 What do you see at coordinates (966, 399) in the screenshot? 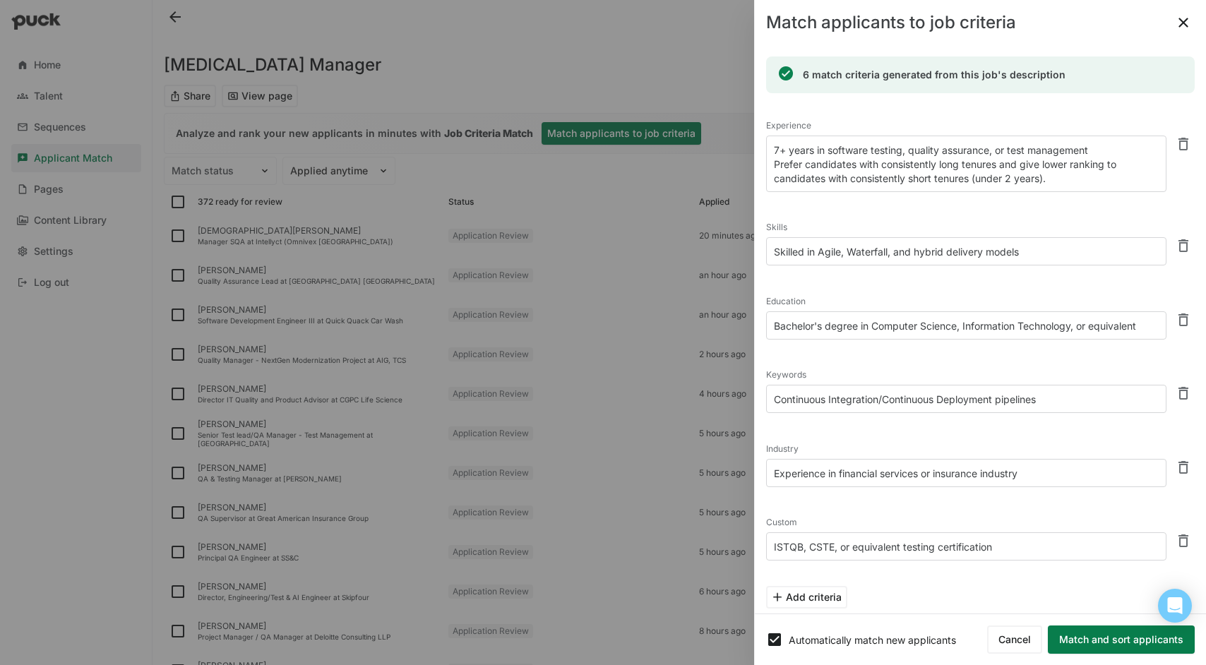
I see `textarea: Continuous Integration/Continuous Deployment pipelines` at bounding box center [966, 399].